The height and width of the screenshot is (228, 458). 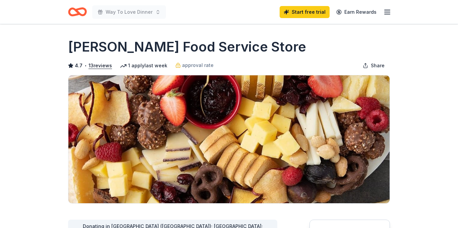 I want to click on span: Share, so click(x=377, y=66).